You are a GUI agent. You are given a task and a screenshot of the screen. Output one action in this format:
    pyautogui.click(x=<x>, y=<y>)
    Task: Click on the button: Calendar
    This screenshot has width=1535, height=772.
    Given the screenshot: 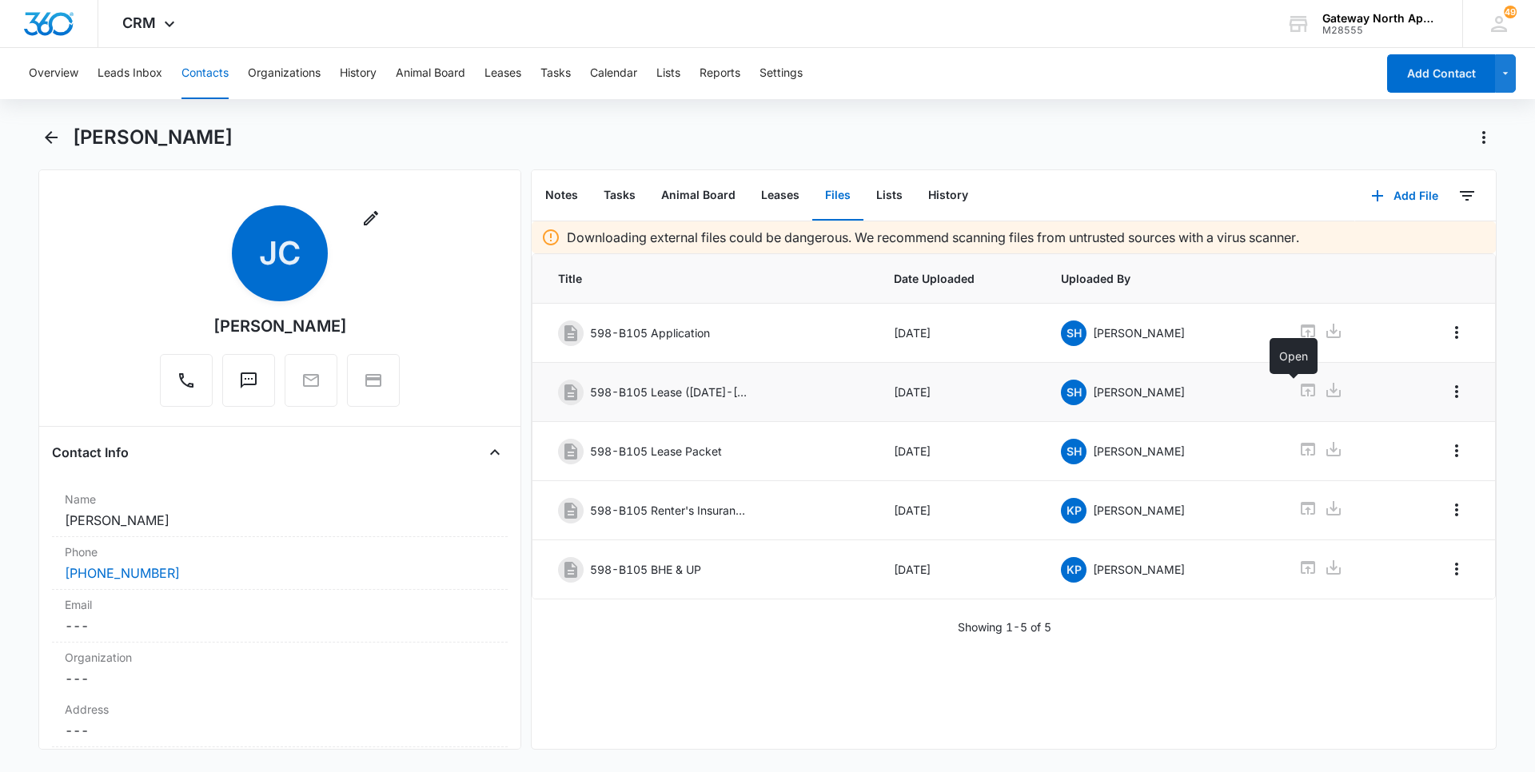 What is the action you would take?
    pyautogui.click(x=613, y=74)
    